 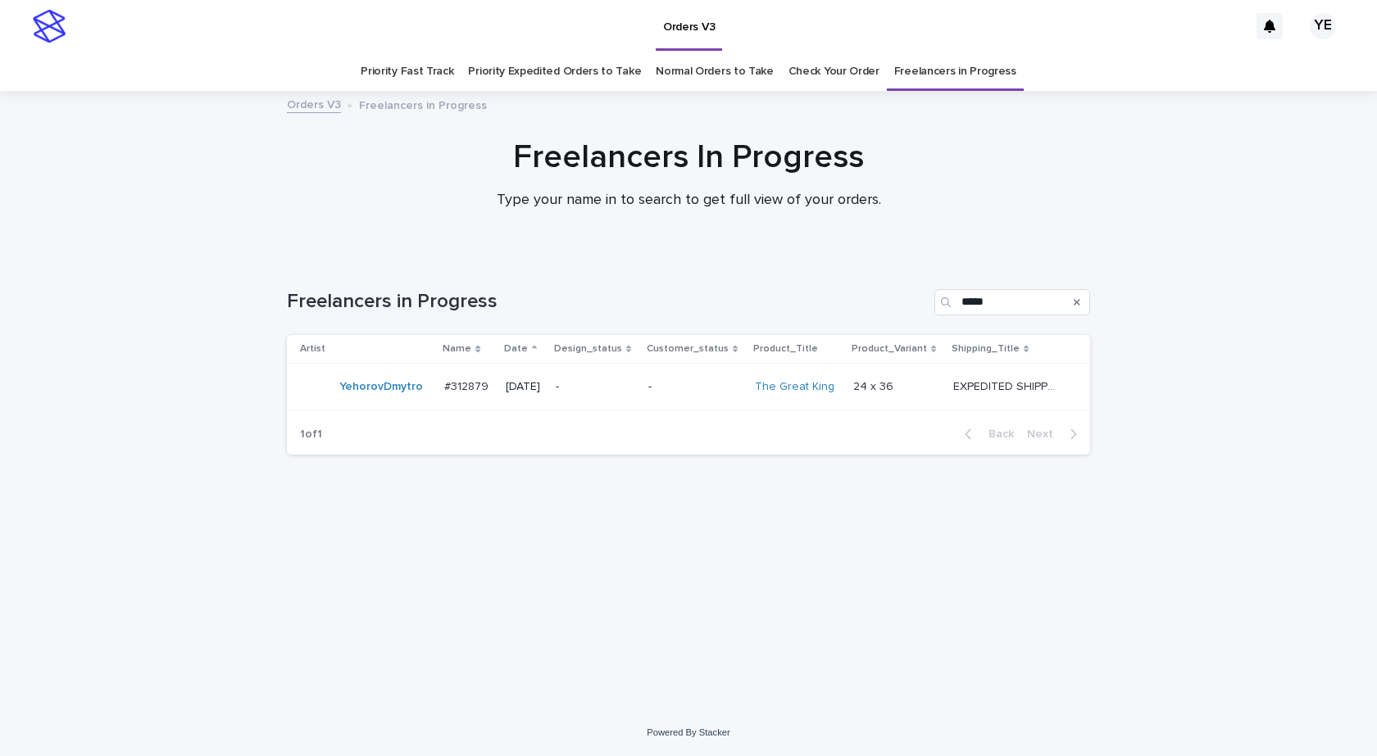 I want to click on p: Type your name in to search to get full view of your orders., so click(x=688, y=201).